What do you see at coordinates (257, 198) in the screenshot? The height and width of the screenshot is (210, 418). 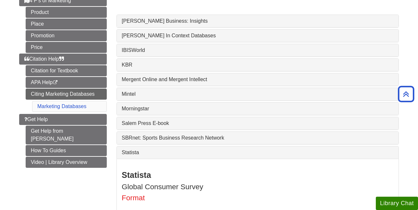 I see `h4: Format` at bounding box center [257, 198].